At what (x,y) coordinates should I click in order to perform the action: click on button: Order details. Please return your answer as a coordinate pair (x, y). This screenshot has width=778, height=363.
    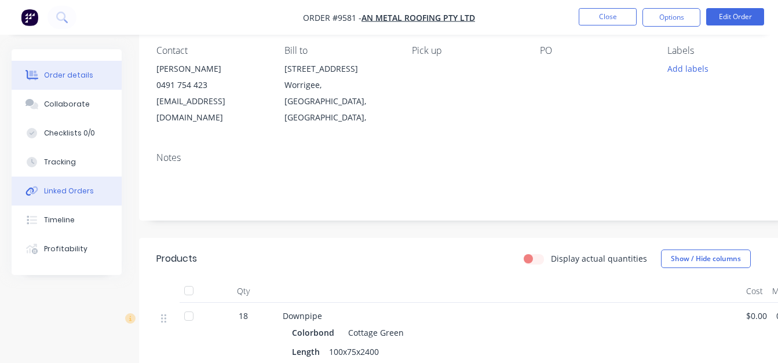
    Looking at the image, I should click on (67, 75).